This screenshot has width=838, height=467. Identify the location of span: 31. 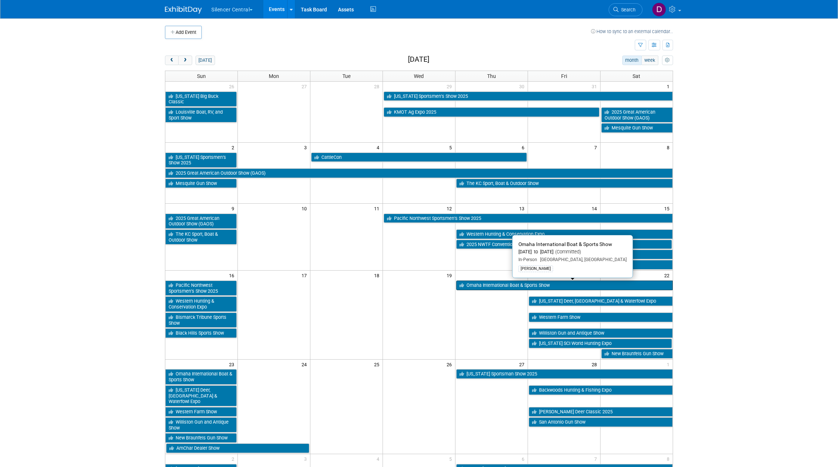
(595, 86).